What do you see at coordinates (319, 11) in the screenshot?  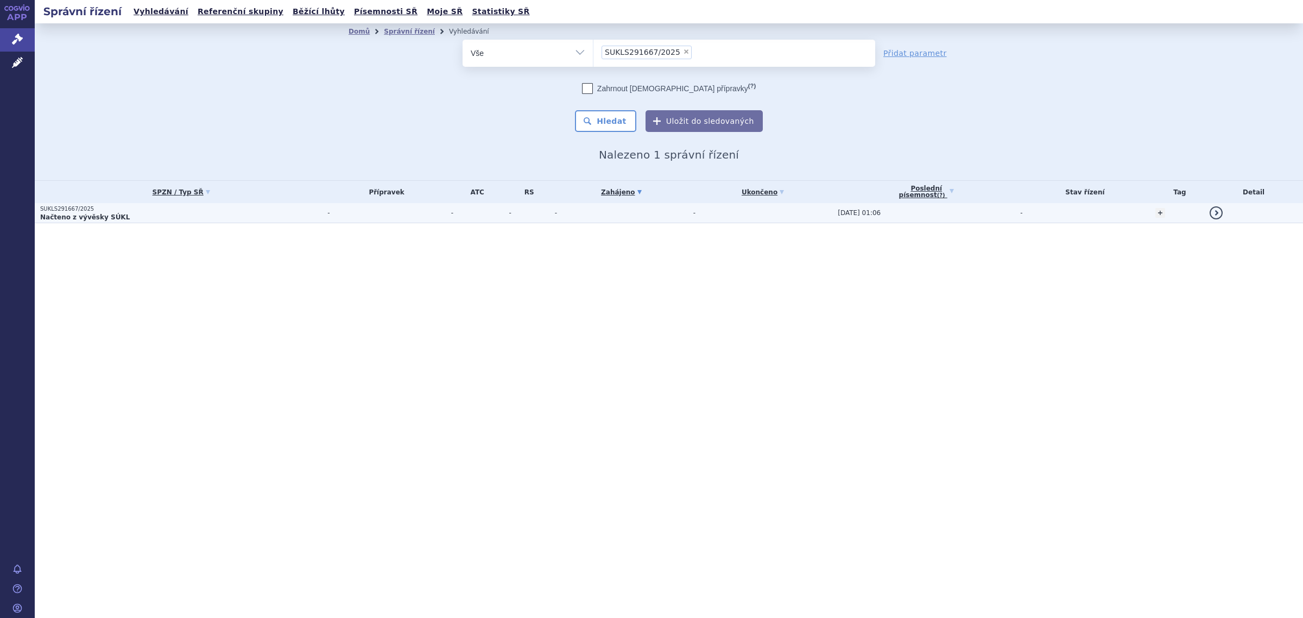 I see `a: Běžící lhůty` at bounding box center [319, 11].